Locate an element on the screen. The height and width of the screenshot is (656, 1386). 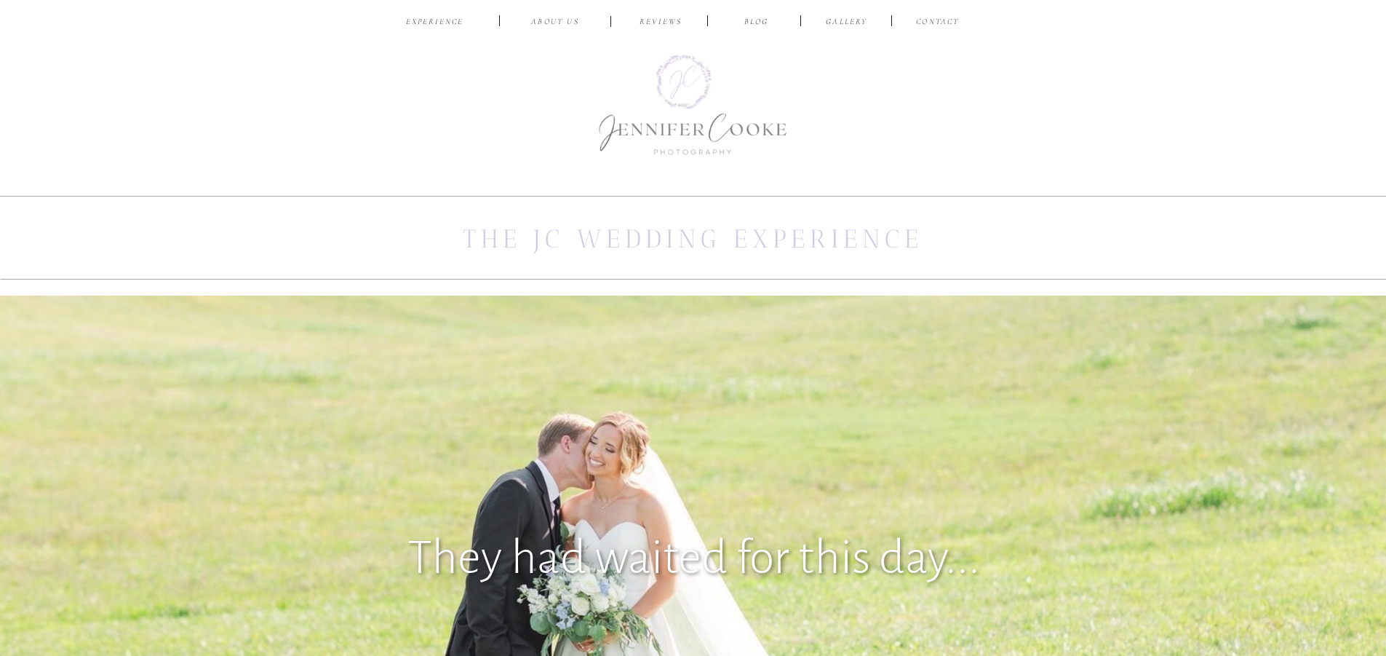
a: EXPERIENCE is located at coordinates (435, 23).